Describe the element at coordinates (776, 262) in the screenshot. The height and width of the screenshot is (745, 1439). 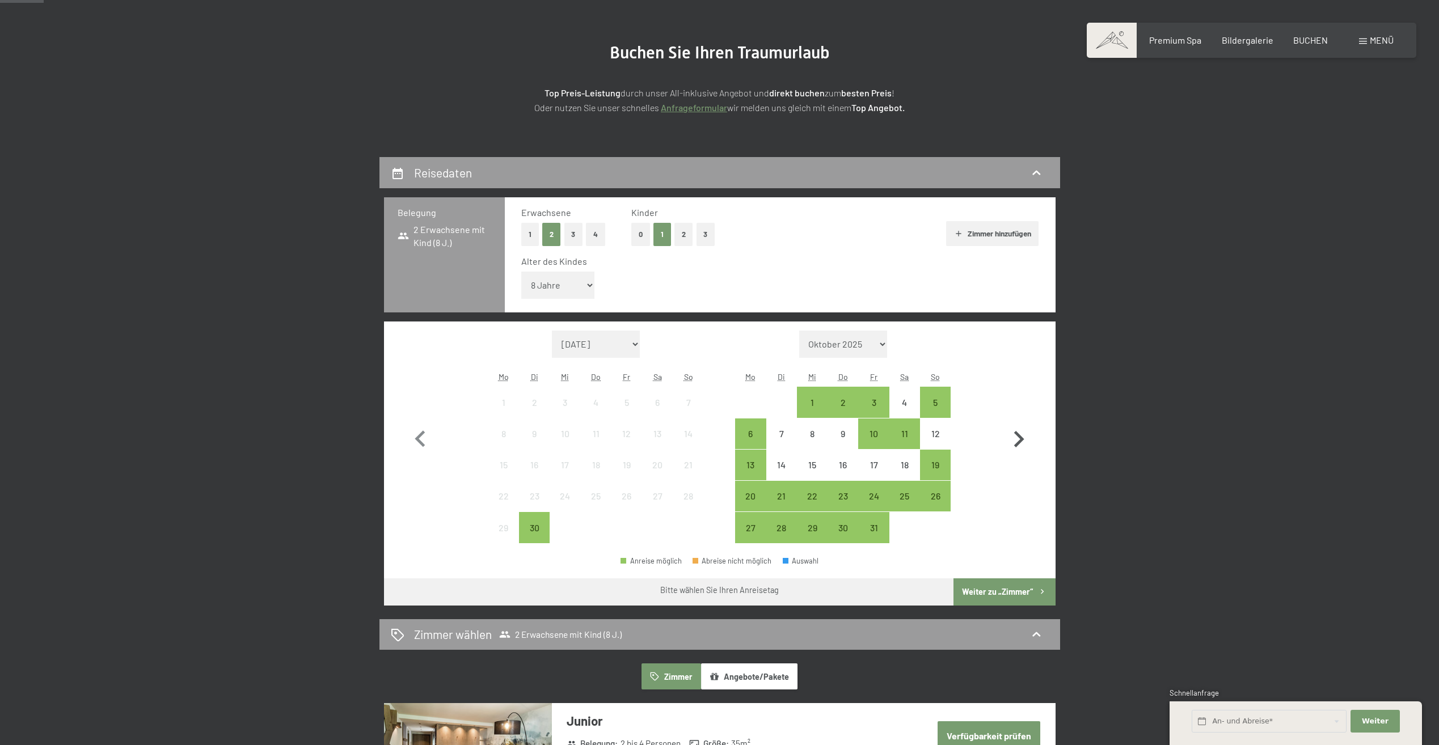
I see `div: Alter des Kindes` at that location.